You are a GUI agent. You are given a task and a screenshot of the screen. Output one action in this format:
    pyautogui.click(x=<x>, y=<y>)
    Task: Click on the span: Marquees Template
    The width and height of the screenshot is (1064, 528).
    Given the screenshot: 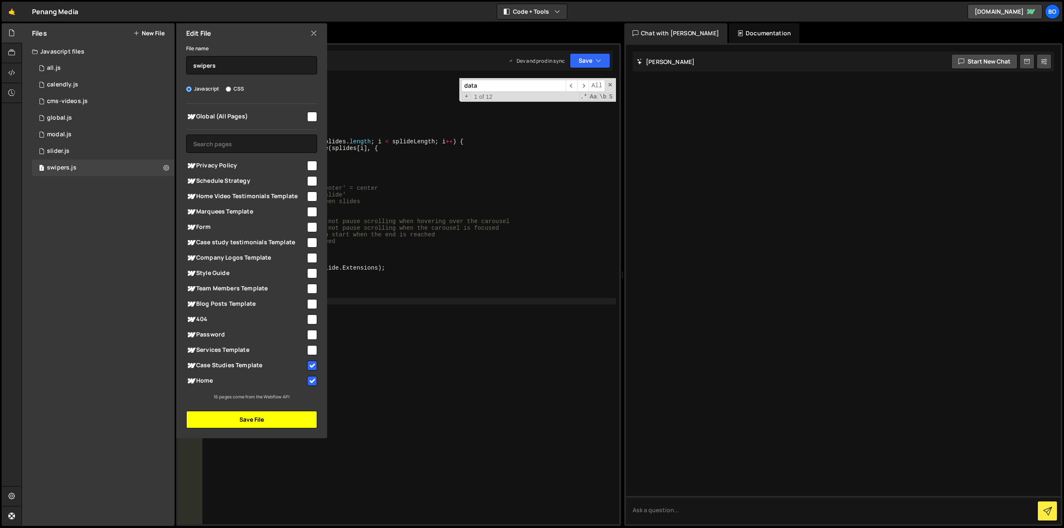 What is the action you would take?
    pyautogui.click(x=246, y=212)
    